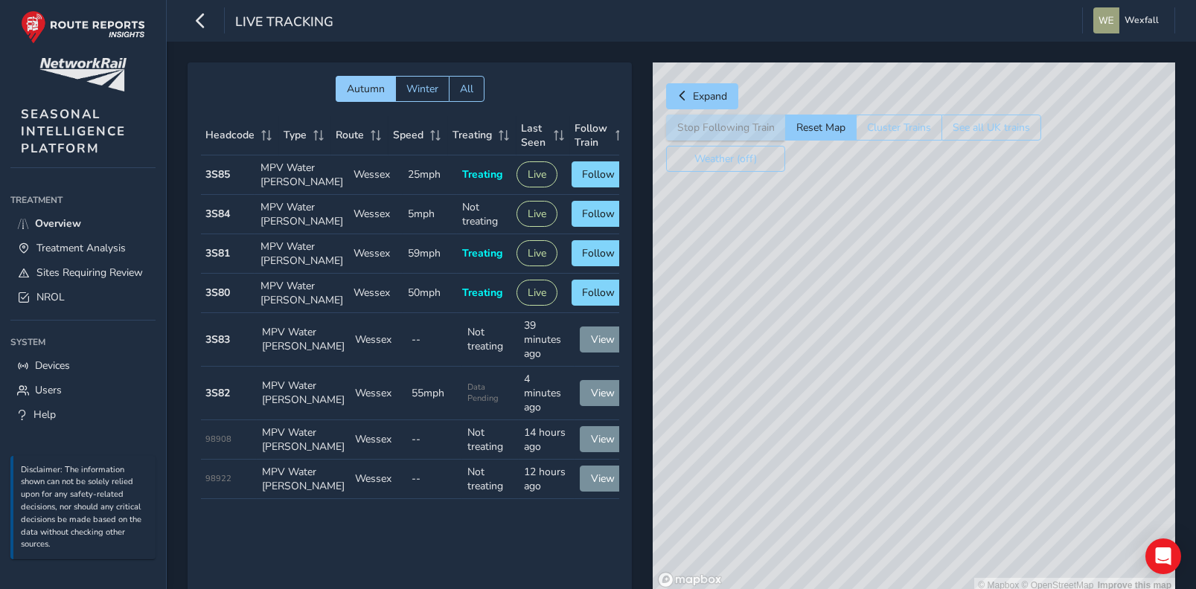 Image resolution: width=1196 pixels, height=589 pixels. Describe the element at coordinates (48, 390) in the screenshot. I see `span: Users` at that location.